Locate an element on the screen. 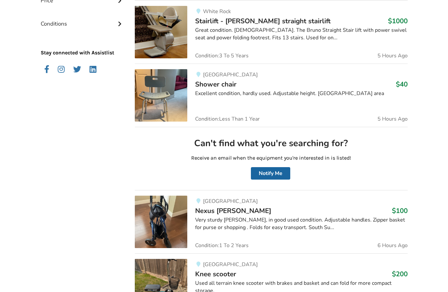  span: Condition: Less Than 1 Year is located at coordinates (227, 119).